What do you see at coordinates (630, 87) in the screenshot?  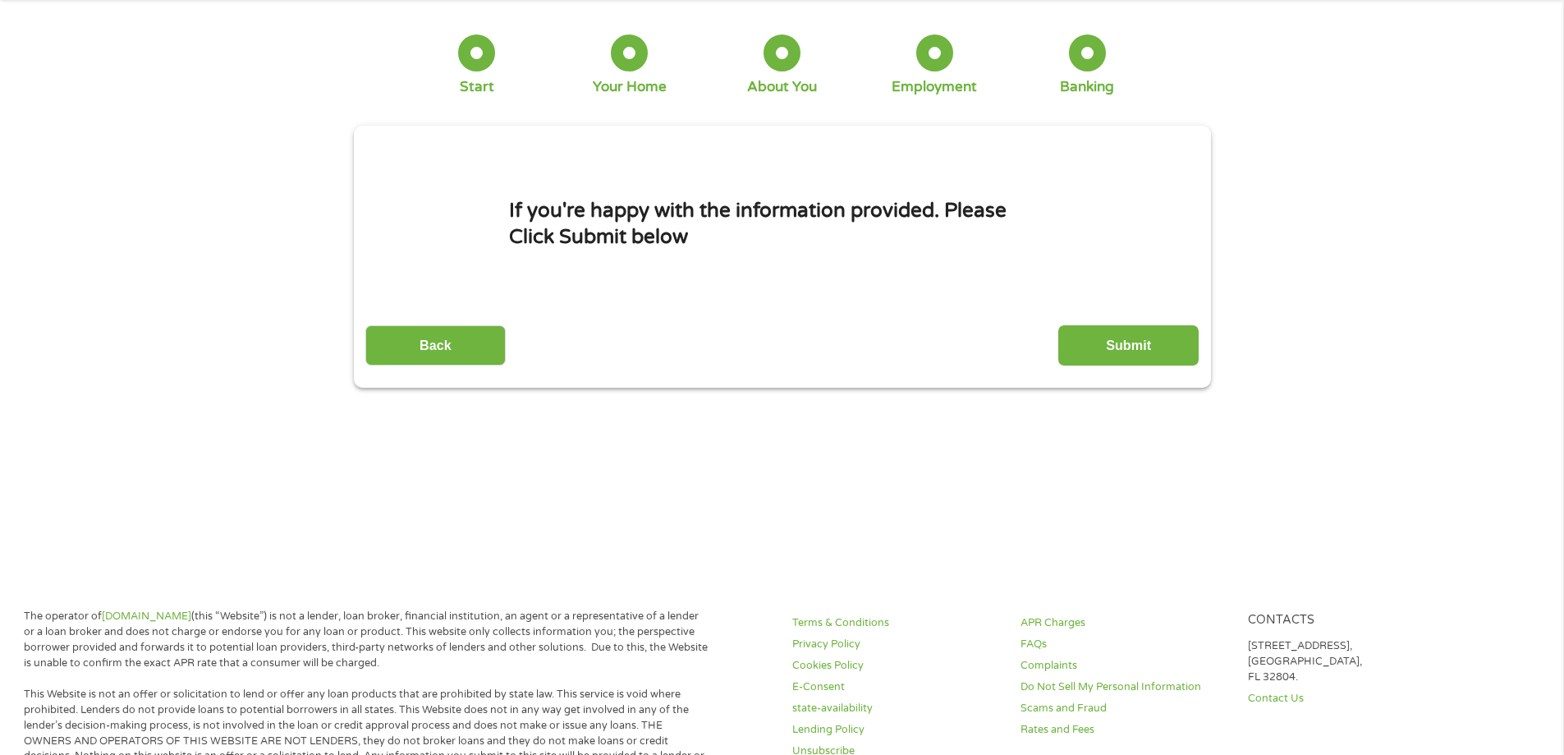 I see `div: Your Home` at bounding box center [630, 87].